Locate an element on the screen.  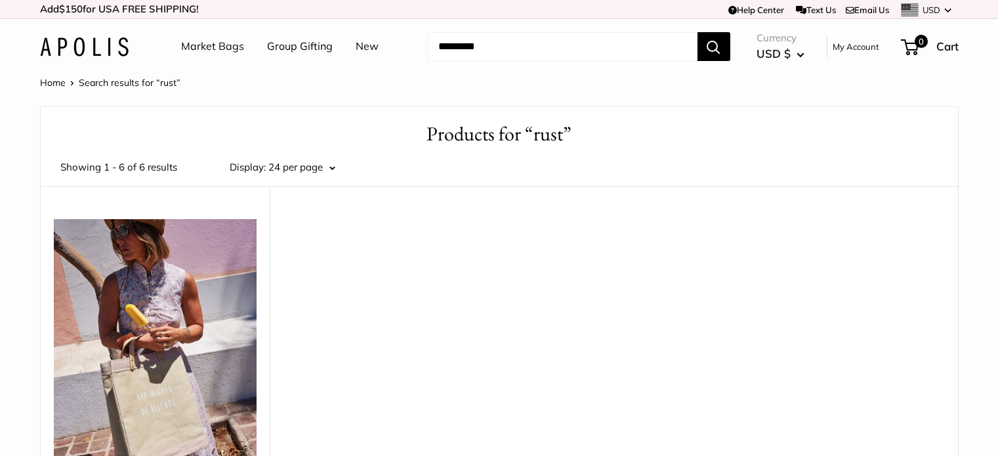
a: New is located at coordinates (367, 47).